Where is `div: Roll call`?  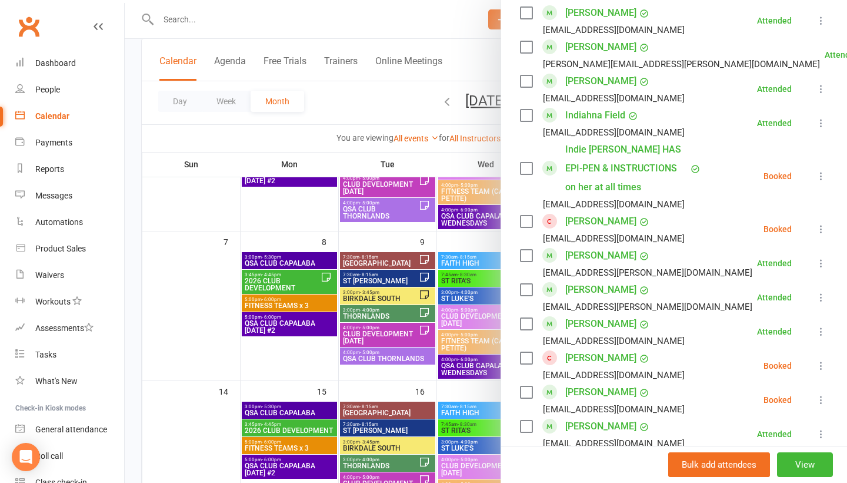 div: Roll call is located at coordinates (49, 456).